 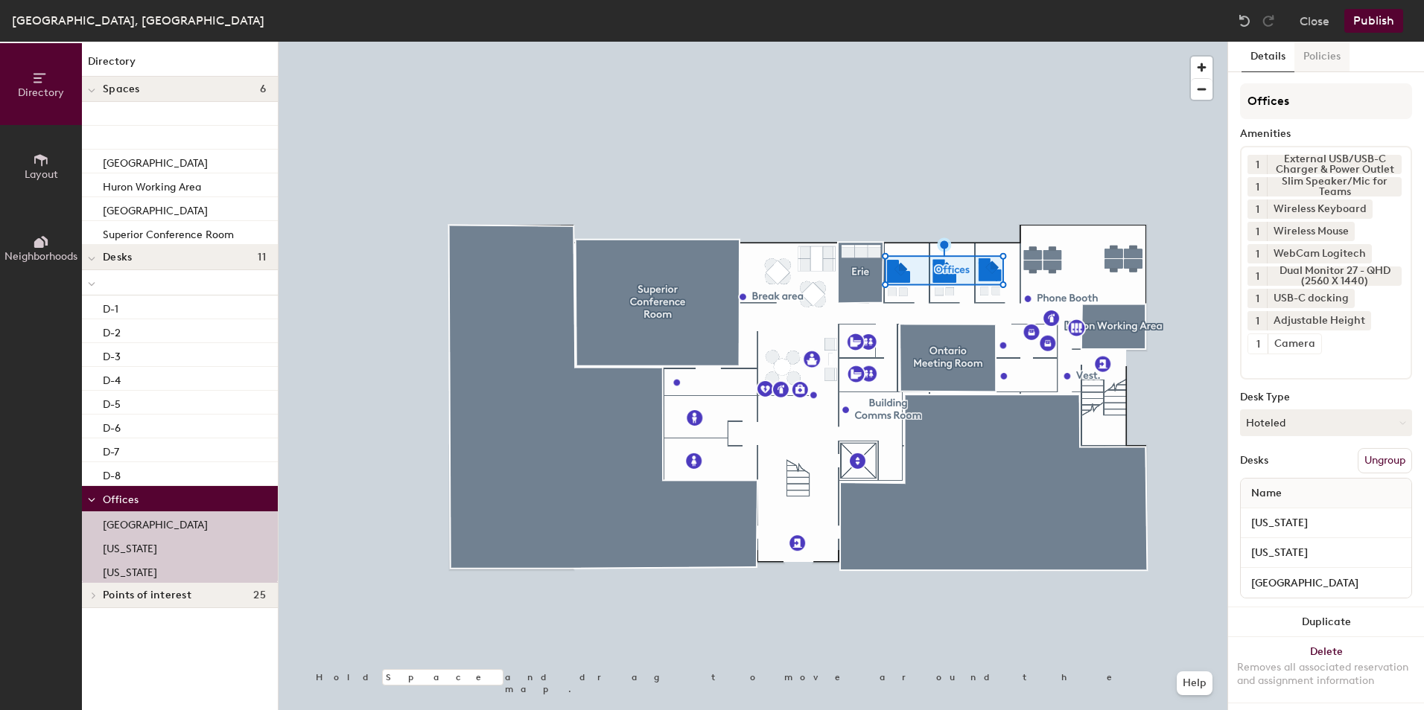 I want to click on div: External USB/USB-C Charger & Power Outlet, so click(x=1334, y=165).